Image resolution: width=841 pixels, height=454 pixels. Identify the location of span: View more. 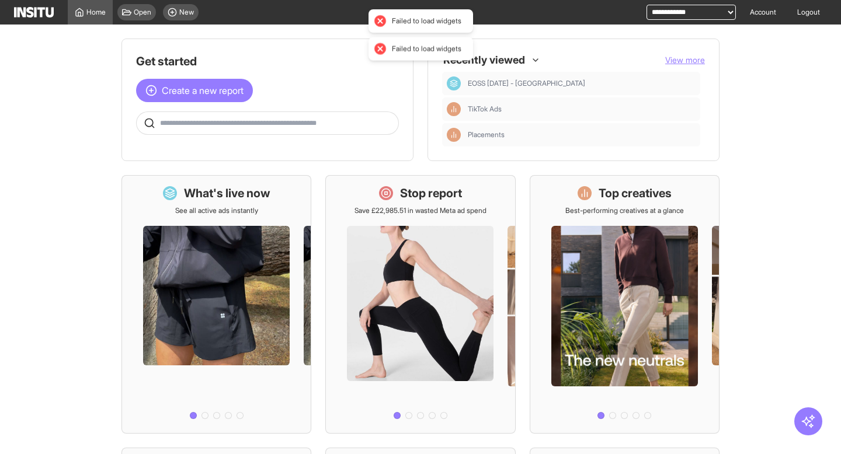
(685, 60).